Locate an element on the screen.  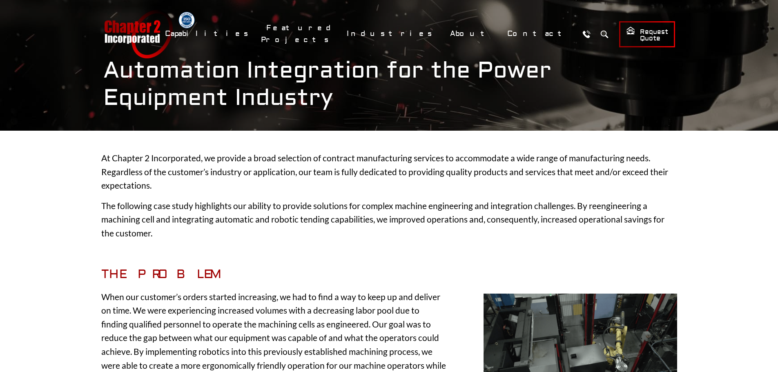
a: Call Us is located at coordinates (587, 34).